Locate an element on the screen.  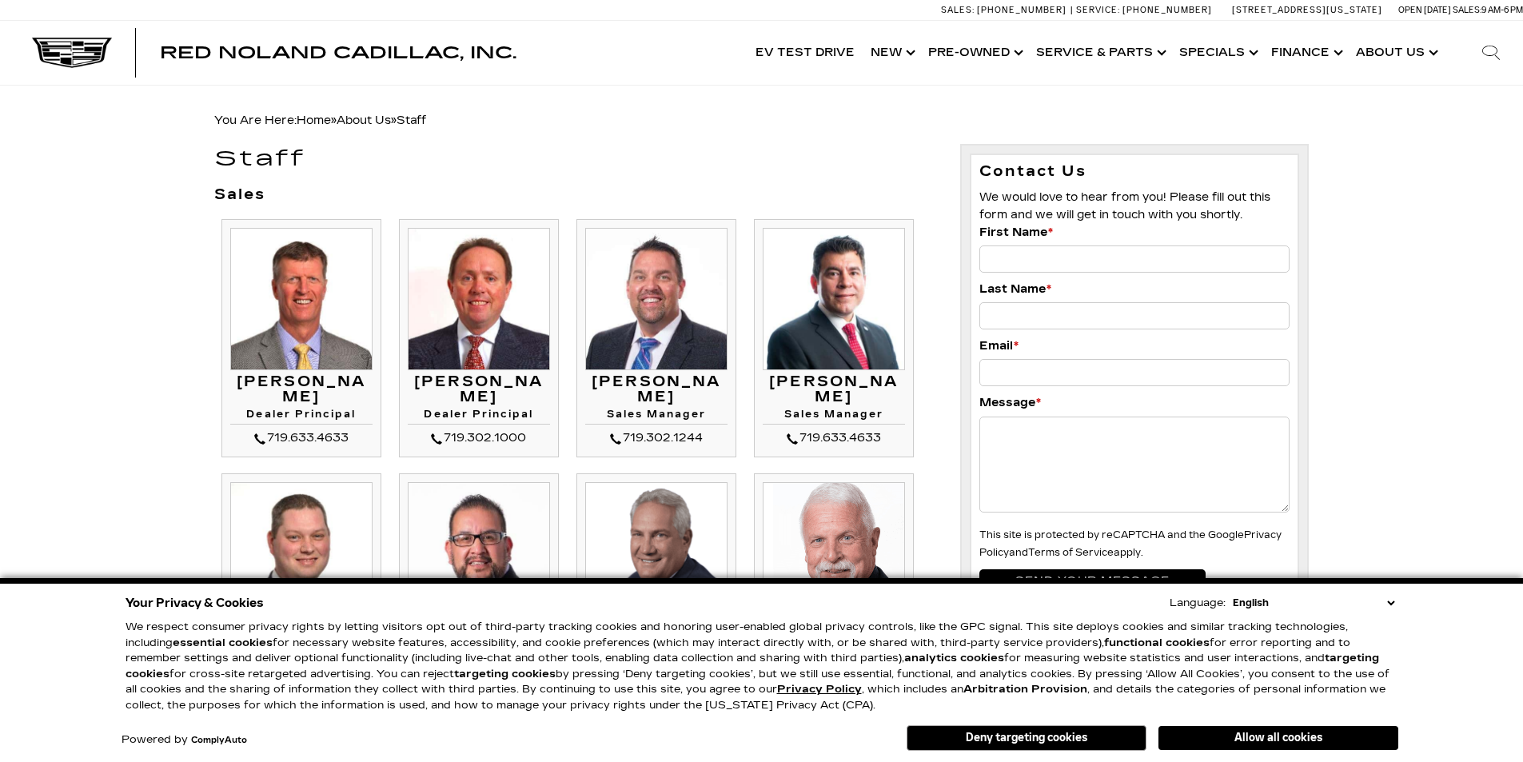
select: Language Select is located at coordinates (1314, 603).